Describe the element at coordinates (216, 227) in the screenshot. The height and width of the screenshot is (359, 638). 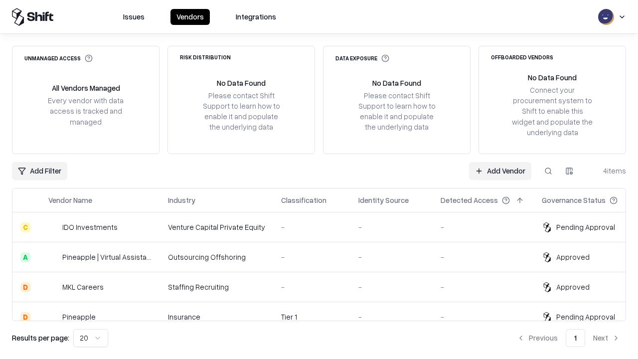
I see `div: Venture Capital Private Equity` at that location.